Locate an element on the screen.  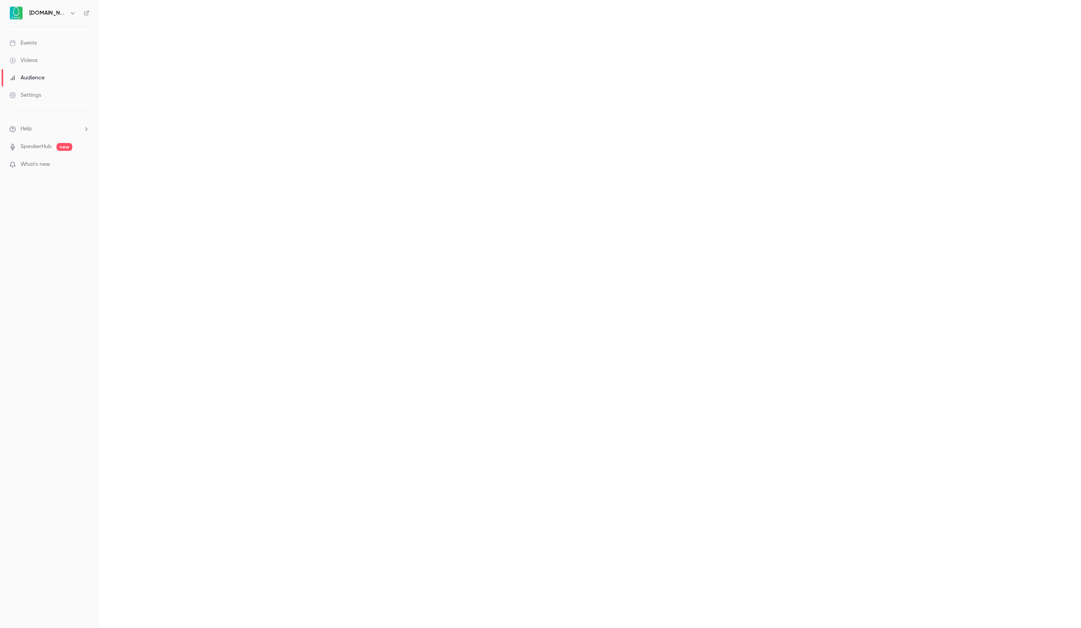
img: Avokaado.io is located at coordinates (16, 13).